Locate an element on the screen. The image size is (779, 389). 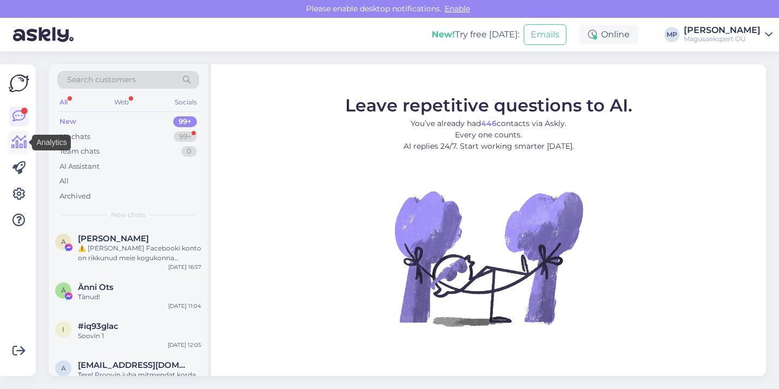
div: Online is located at coordinates (608, 35).